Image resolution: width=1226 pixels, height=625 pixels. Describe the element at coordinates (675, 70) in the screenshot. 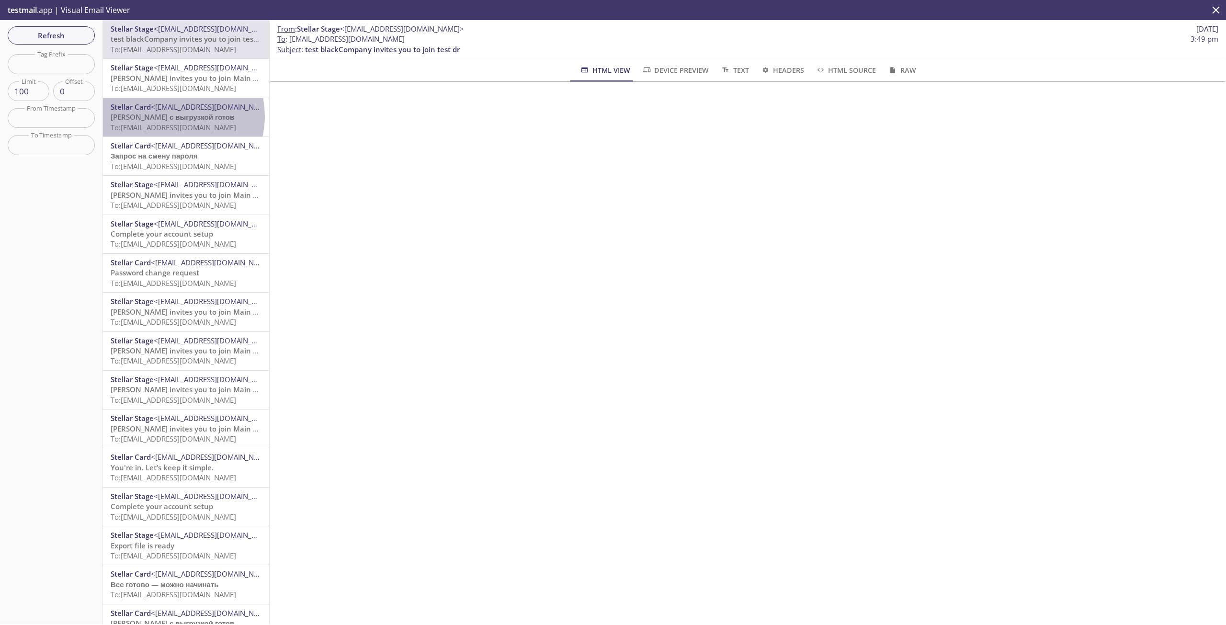

I see `span: Device Preview` at that location.